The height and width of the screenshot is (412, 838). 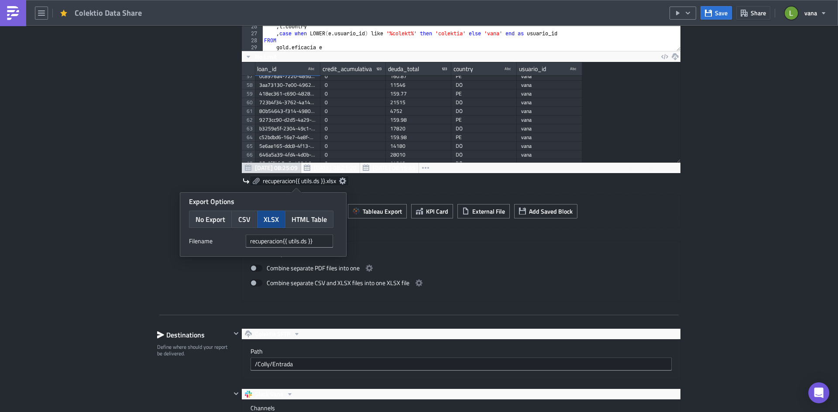 What do you see at coordinates (252, 48) in the screenshot?
I see `div: 29` at bounding box center [252, 48].